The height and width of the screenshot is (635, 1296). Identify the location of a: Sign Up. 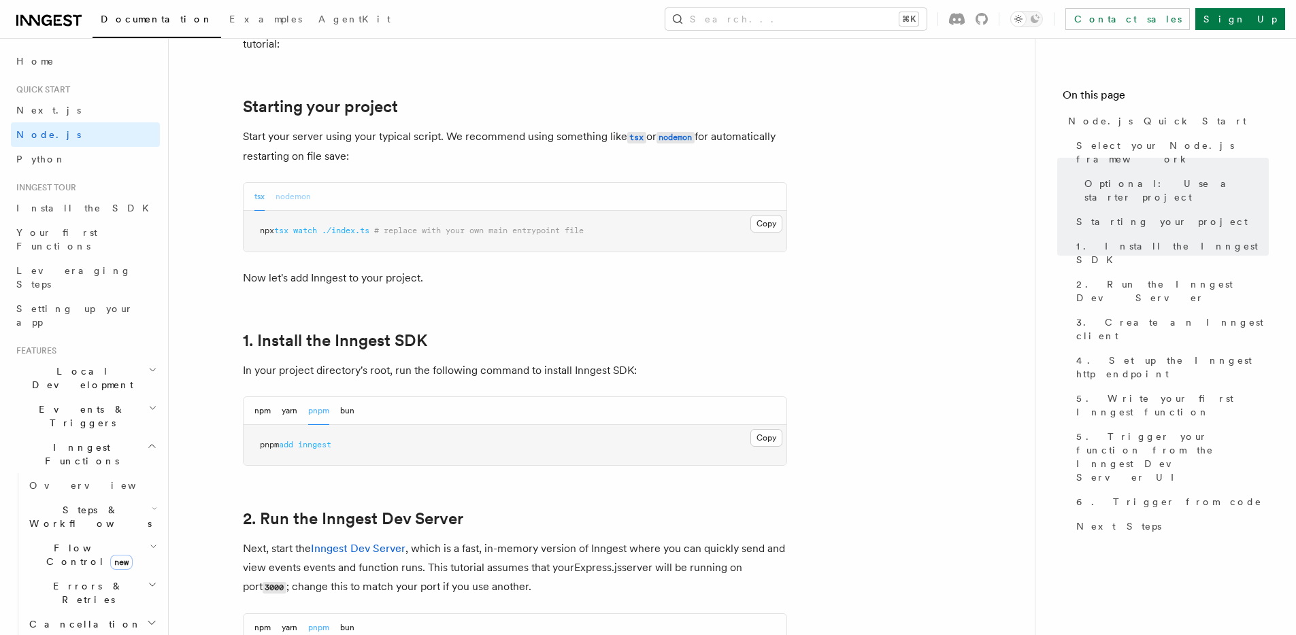
(1240, 19).